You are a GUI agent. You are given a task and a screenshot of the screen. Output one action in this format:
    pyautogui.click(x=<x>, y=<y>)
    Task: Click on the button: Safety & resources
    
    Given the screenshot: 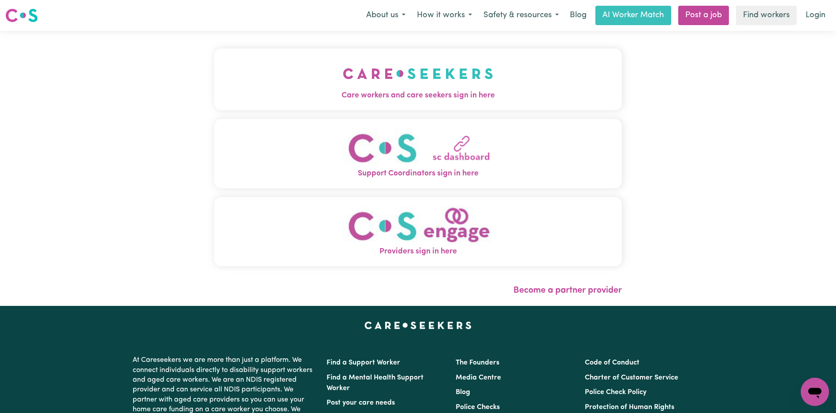 What is the action you would take?
    pyautogui.click(x=521, y=15)
    